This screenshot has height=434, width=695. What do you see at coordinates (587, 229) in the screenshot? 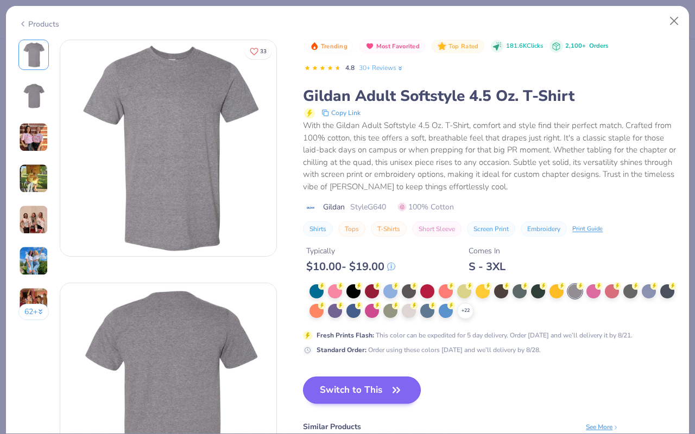
I see `div: Print Guide` at bounding box center [587, 229].